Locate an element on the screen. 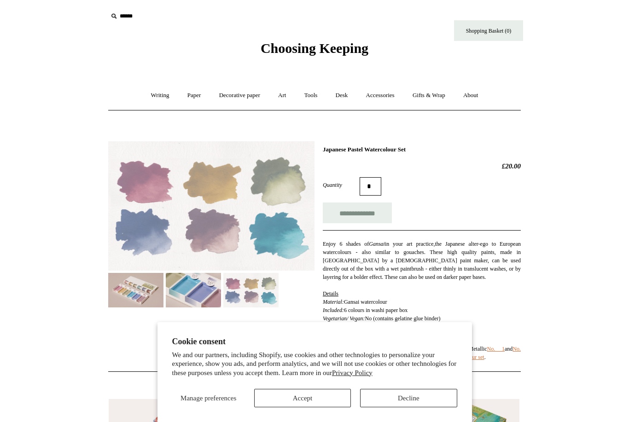 This screenshot has height=422, width=629. h1: Japanese Pastel Watercolour Set is located at coordinates (422, 150).